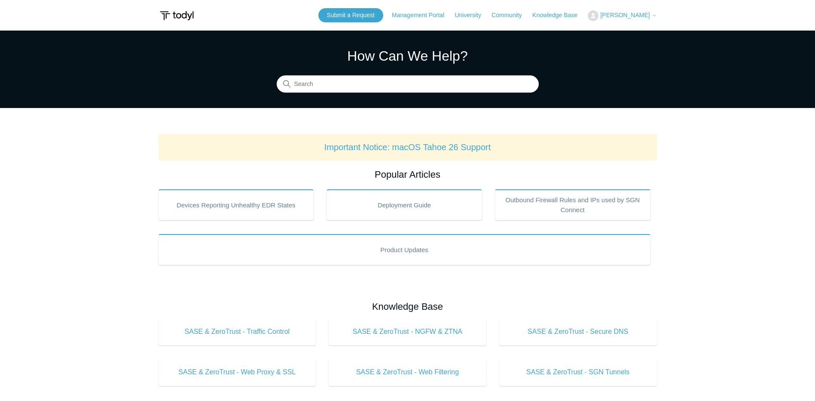 The height and width of the screenshot is (401, 815). What do you see at coordinates (578, 331) in the screenshot?
I see `span: SASE & ZeroTrust - Secure DNS` at bounding box center [578, 331].